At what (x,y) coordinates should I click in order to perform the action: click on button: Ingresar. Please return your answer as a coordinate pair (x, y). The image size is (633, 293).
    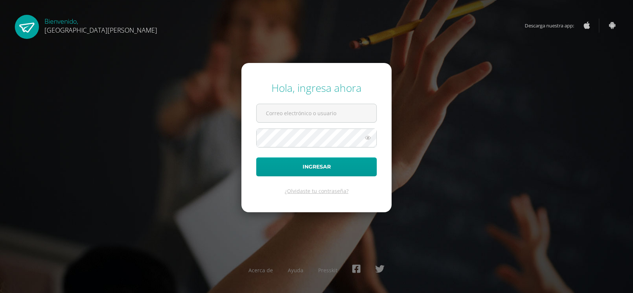
    Looking at the image, I should click on (316, 167).